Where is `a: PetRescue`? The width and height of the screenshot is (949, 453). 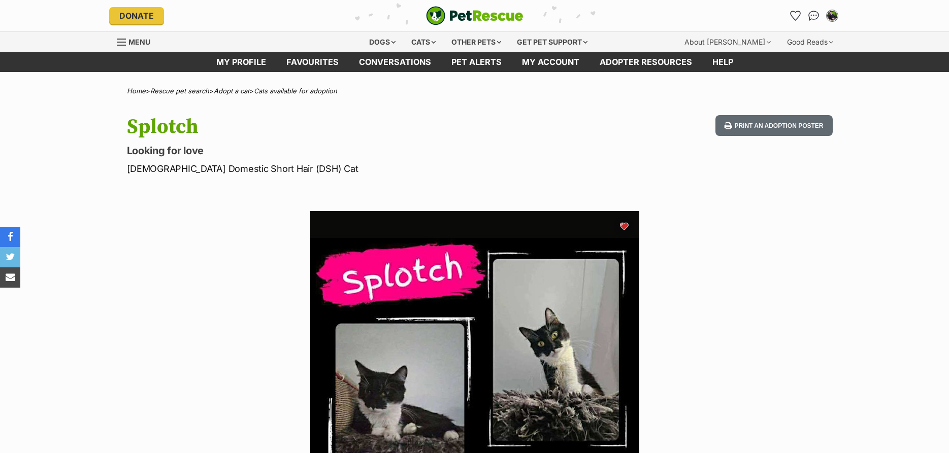
a: PetRescue is located at coordinates (475, 16).